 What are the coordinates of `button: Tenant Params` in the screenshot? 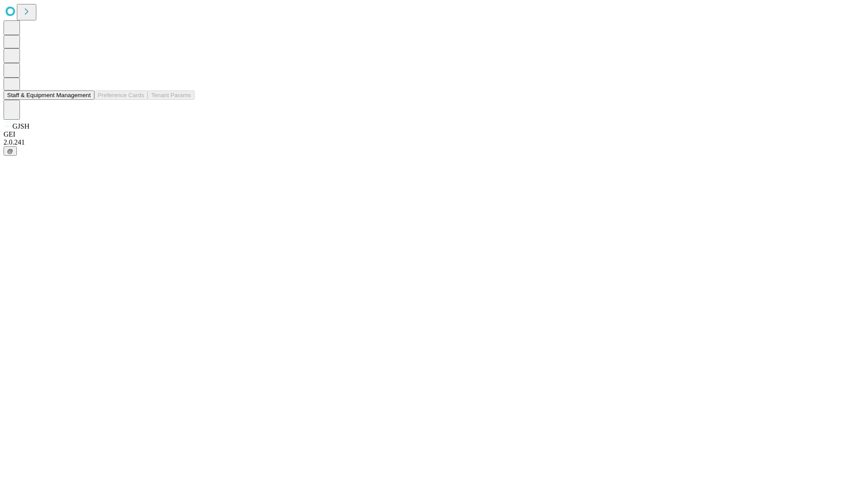 It's located at (171, 95).